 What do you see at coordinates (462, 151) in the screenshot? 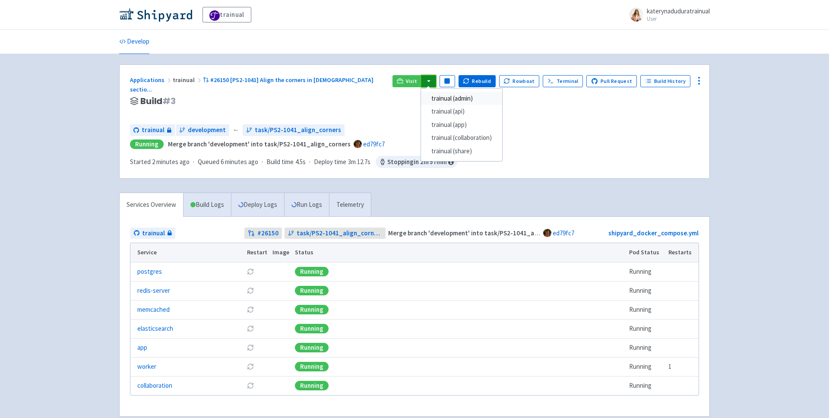
I see `a: trainual (share)` at bounding box center [462, 151].